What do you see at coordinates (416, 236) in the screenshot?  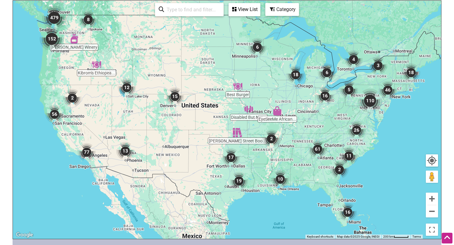 I see `a: Terms` at bounding box center [416, 236].